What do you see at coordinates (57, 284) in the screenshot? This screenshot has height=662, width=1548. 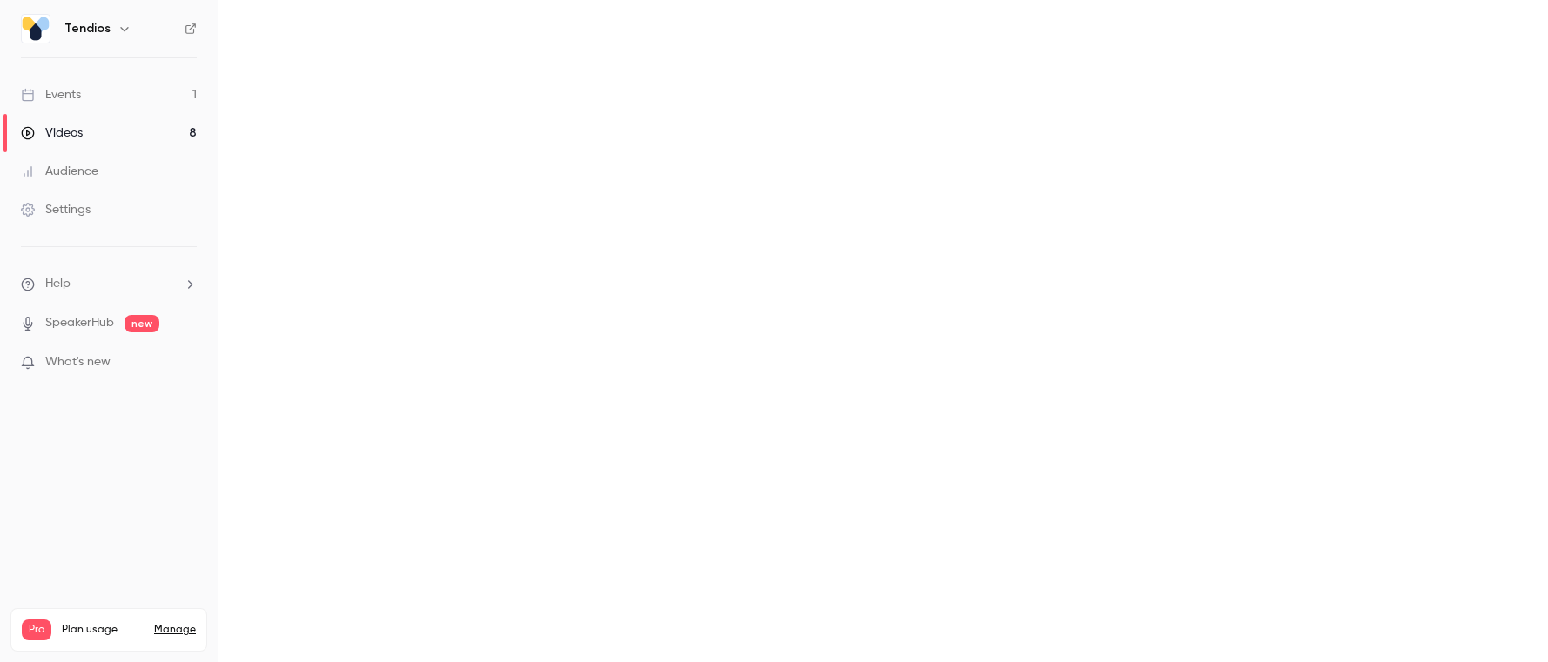 I see `span: Help` at bounding box center [57, 284].